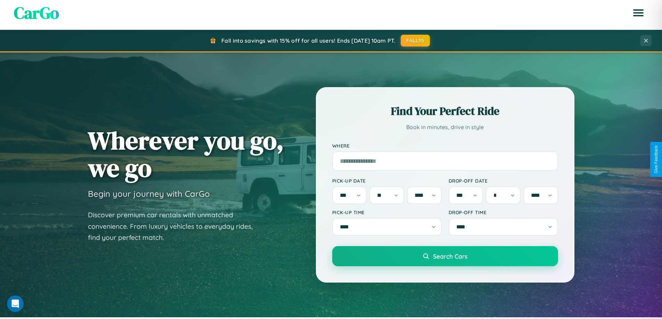 The width and height of the screenshot is (662, 319). I want to click on h1: Wherever you go, we go, so click(186, 154).